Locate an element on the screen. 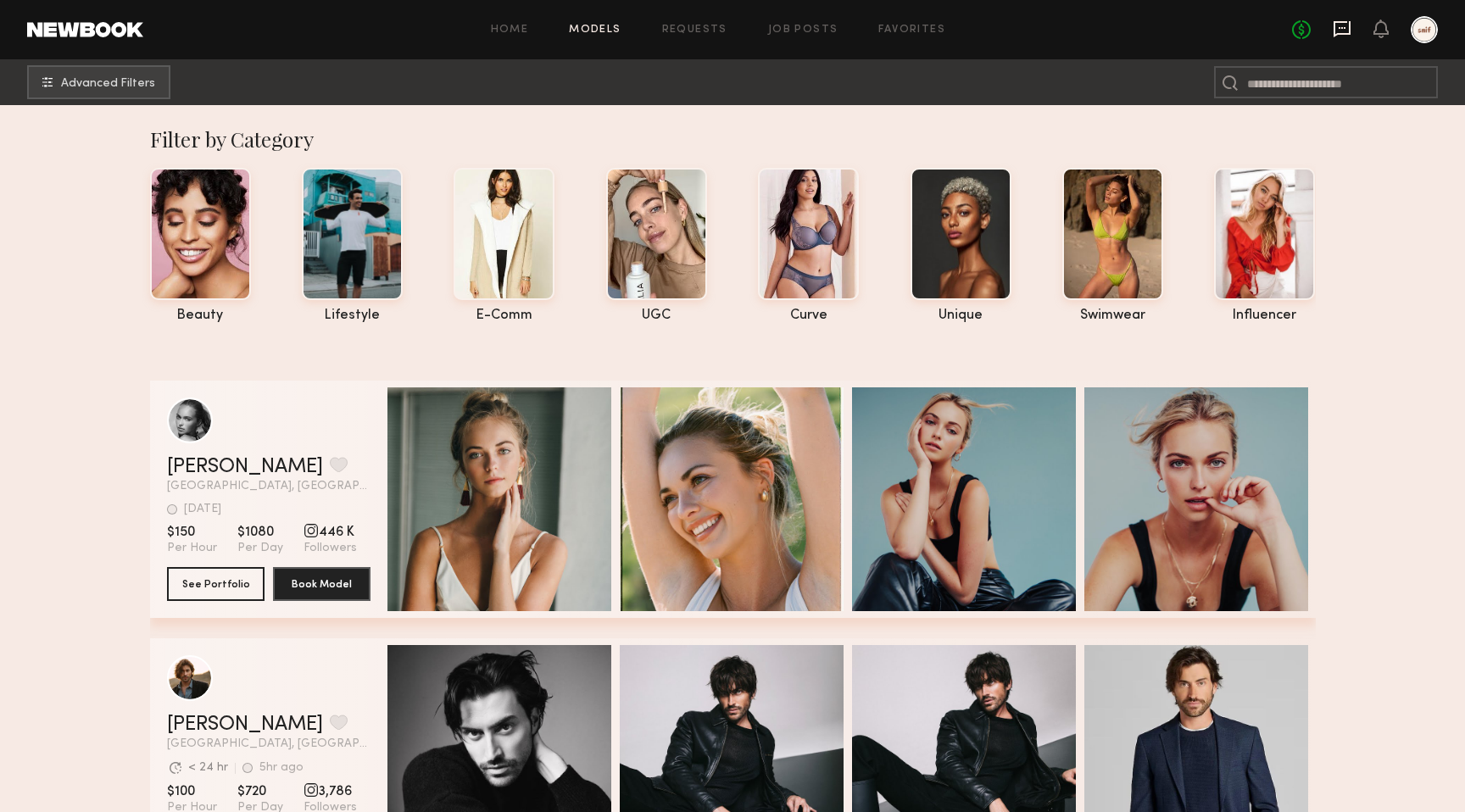  div: unique is located at coordinates (961, 315).